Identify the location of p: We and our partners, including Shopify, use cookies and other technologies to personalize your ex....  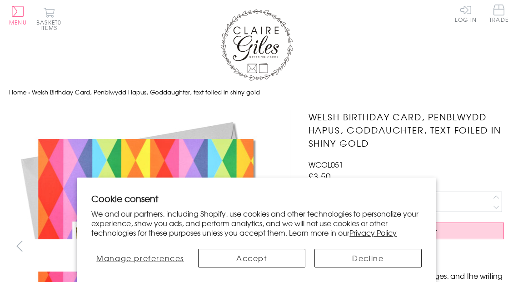
(256, 223).